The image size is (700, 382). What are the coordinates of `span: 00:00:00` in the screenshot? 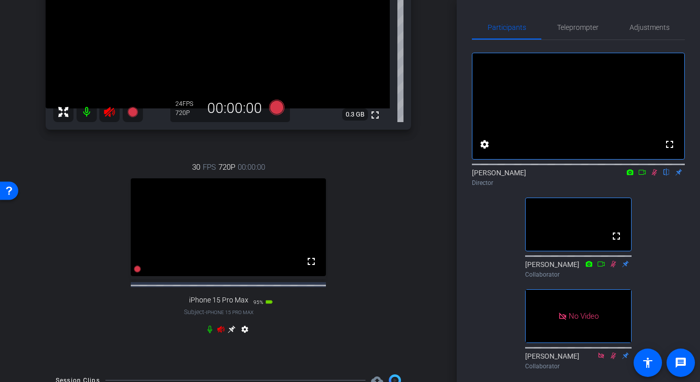 It's located at (251, 167).